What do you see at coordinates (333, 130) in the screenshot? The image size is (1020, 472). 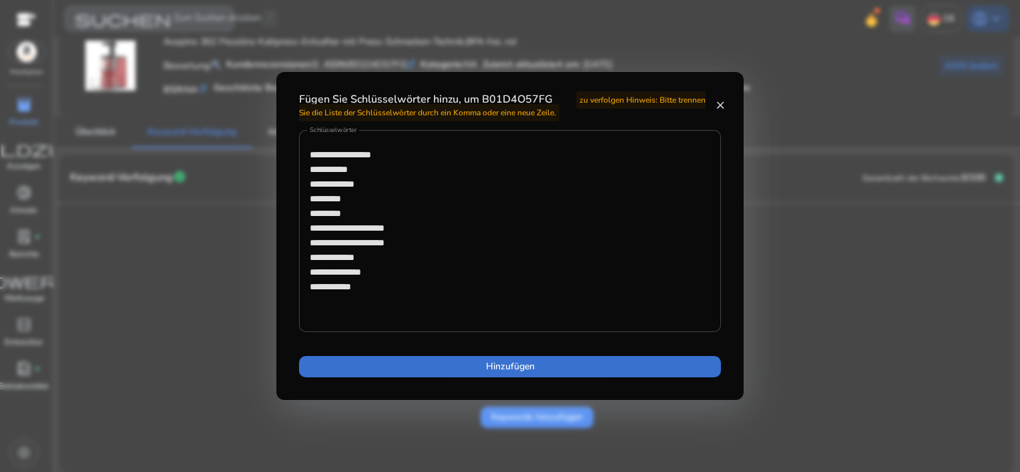 I see `mat-label: Schlüsselwörter` at bounding box center [333, 130].